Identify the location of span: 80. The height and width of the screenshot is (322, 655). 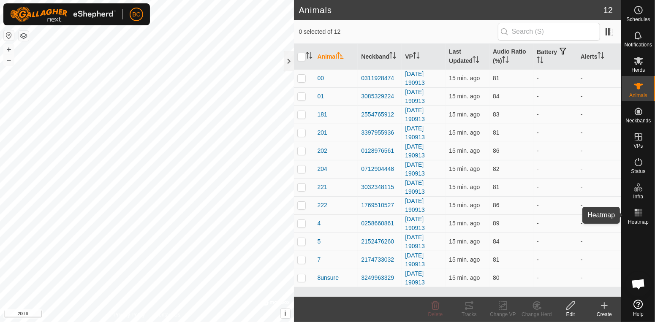
(496, 278).